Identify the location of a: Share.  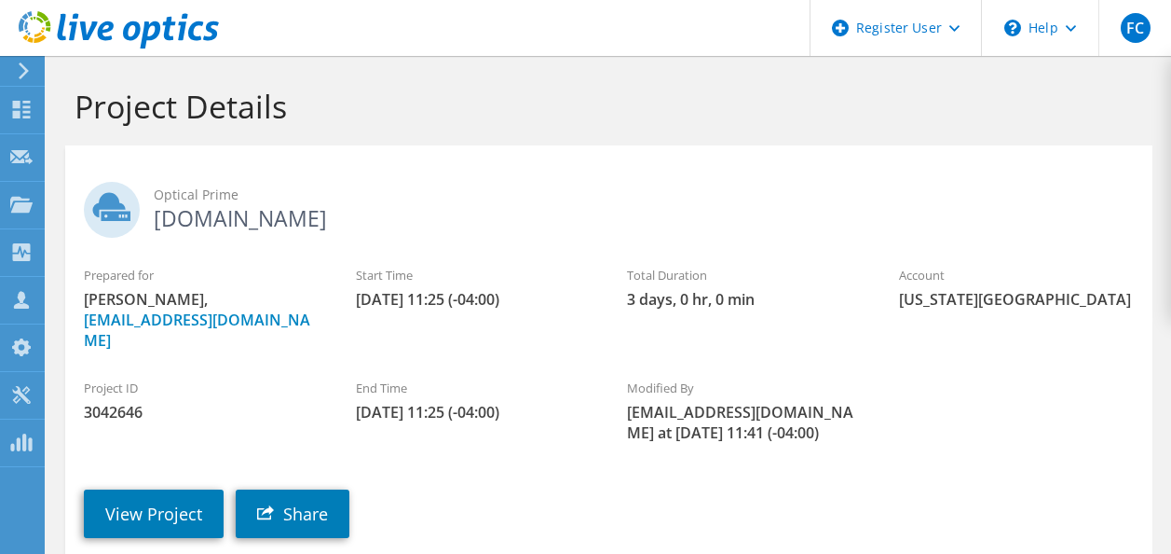
(293, 514).